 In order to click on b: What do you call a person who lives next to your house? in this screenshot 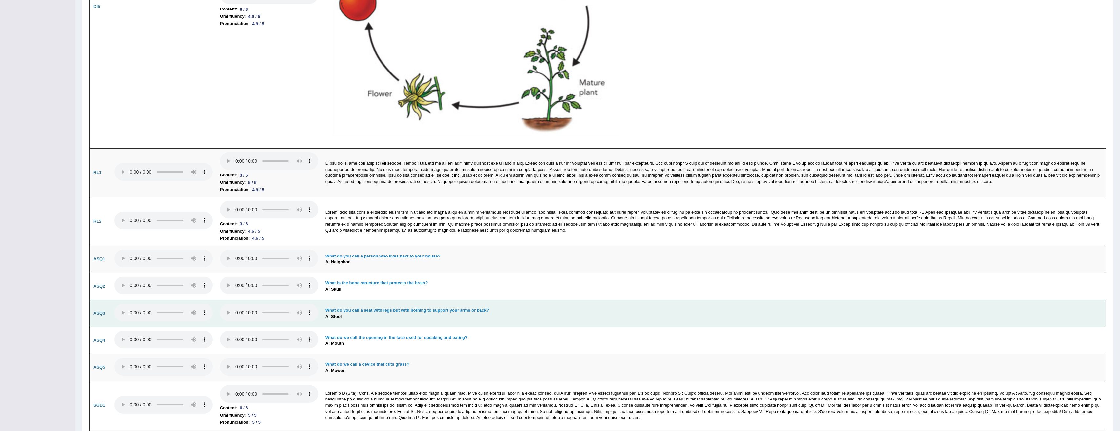, I will do `click(383, 256)`.